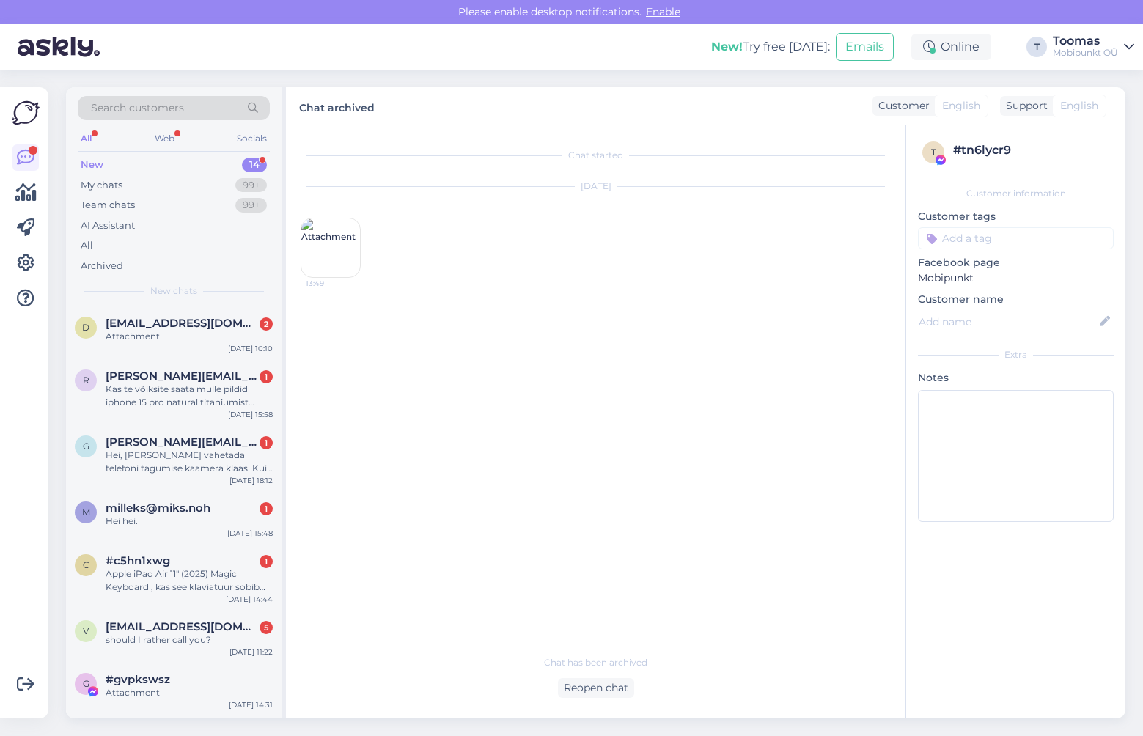 The width and height of the screenshot is (1143, 736). What do you see at coordinates (86, 630) in the screenshot?
I see `span: v` at bounding box center [86, 630].